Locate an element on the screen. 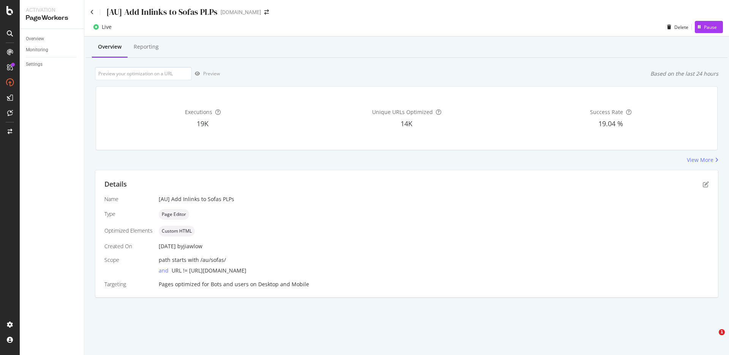  span: 14K is located at coordinates (406, 123).